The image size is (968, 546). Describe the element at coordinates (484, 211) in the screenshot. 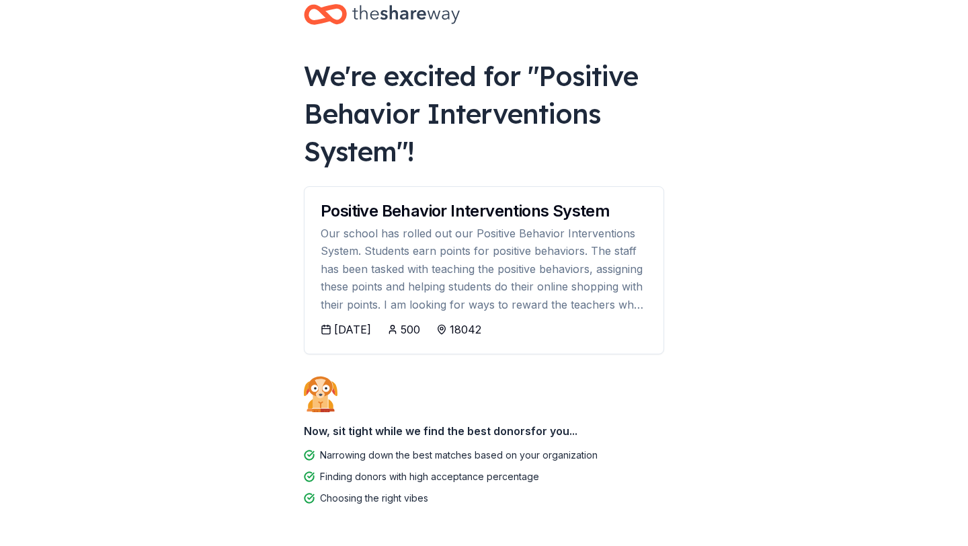

I see `div: Positive Behavior Interventions System` at that location.